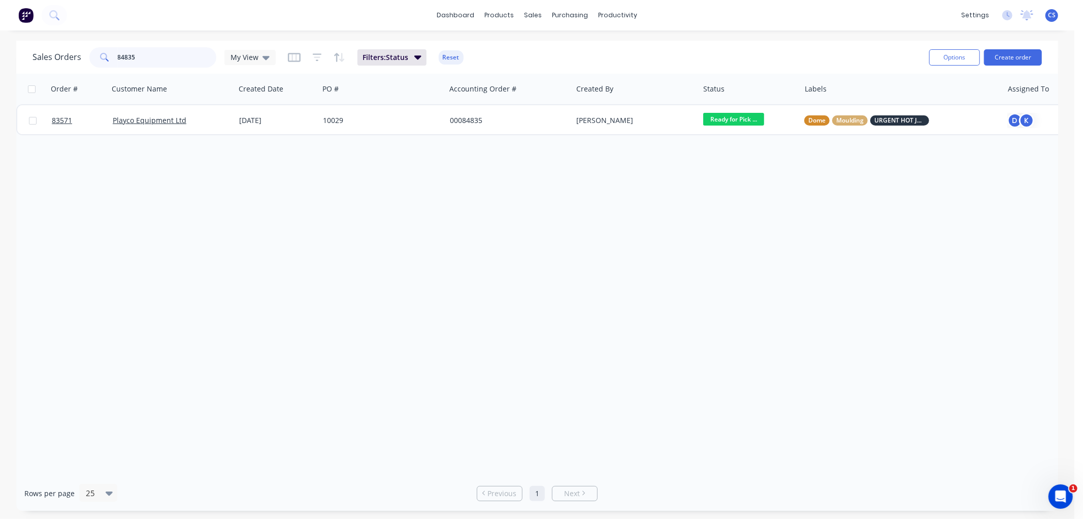 The width and height of the screenshot is (1083, 519). I want to click on div: Accounting Order #, so click(483, 89).